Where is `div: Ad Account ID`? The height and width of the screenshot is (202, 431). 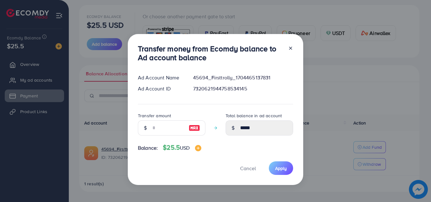
div: Ad Account ID is located at coordinates (160, 89).